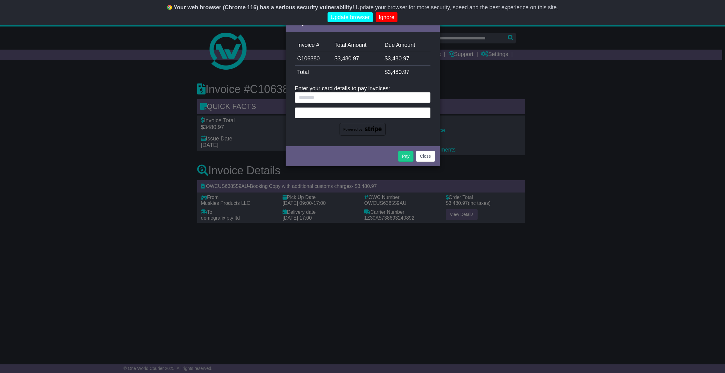 The image size is (725, 373). I want to click on td: Total Amount, so click(357, 45).